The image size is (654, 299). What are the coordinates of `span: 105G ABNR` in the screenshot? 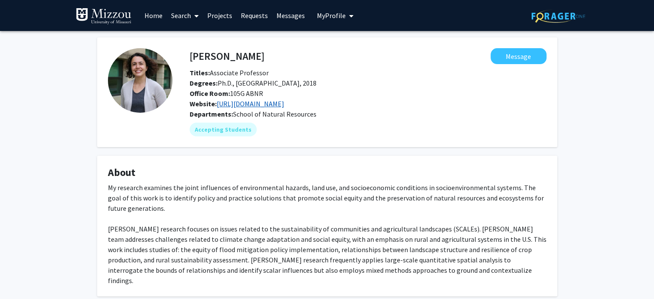 It's located at (226, 93).